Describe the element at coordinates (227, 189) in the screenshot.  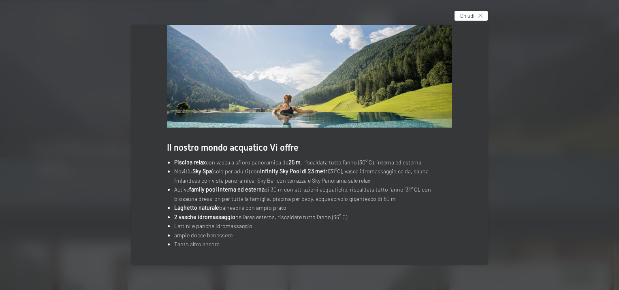
I see `strong: family pool interna ed esterna` at that location.